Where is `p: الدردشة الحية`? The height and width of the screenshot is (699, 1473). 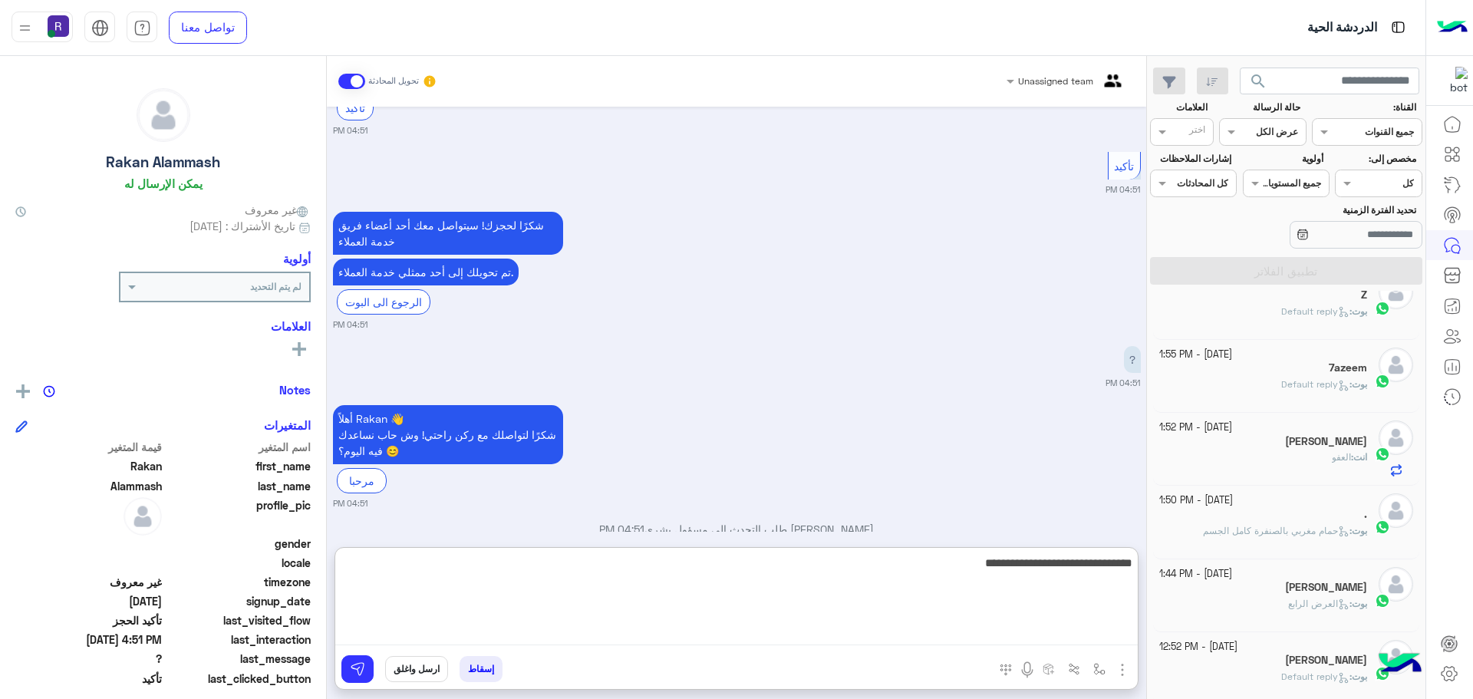 p: الدردشة الحية is located at coordinates (1342, 28).